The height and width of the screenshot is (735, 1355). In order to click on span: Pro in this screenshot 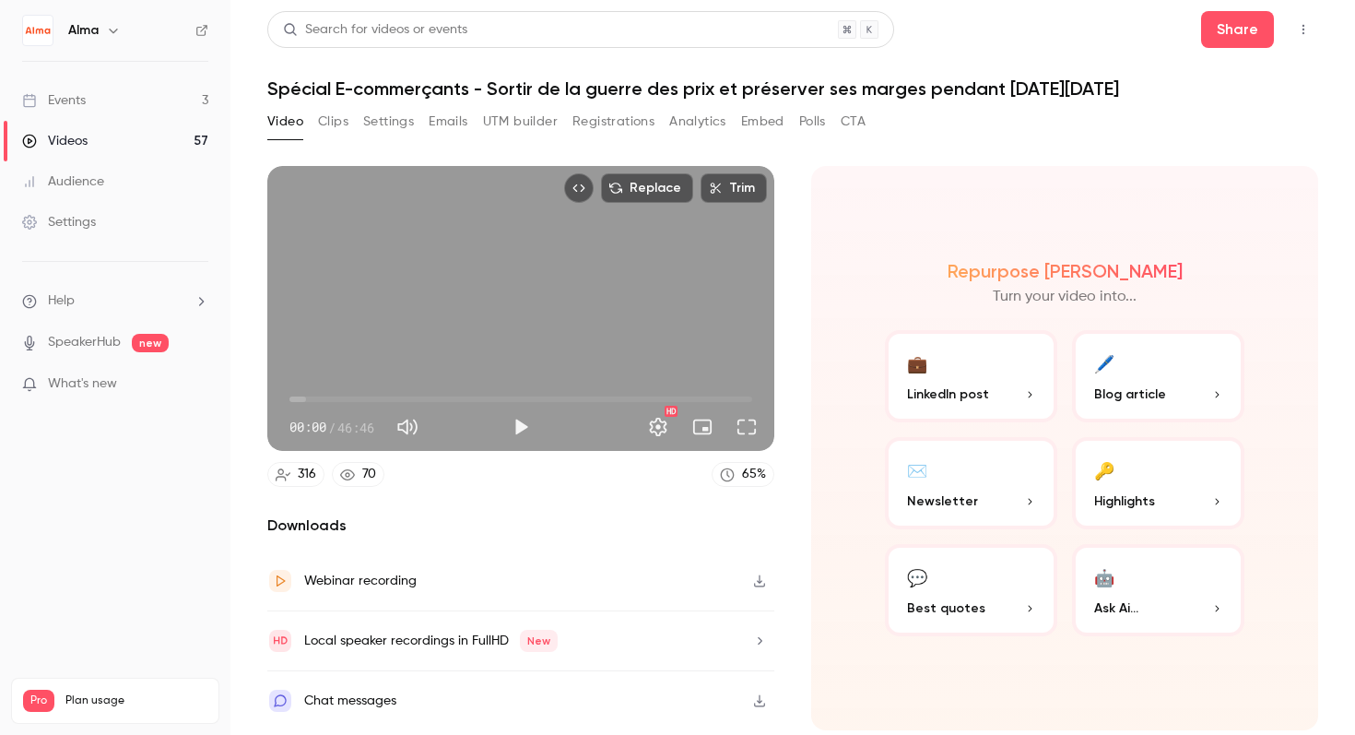, I will do `click(39, 701)`.